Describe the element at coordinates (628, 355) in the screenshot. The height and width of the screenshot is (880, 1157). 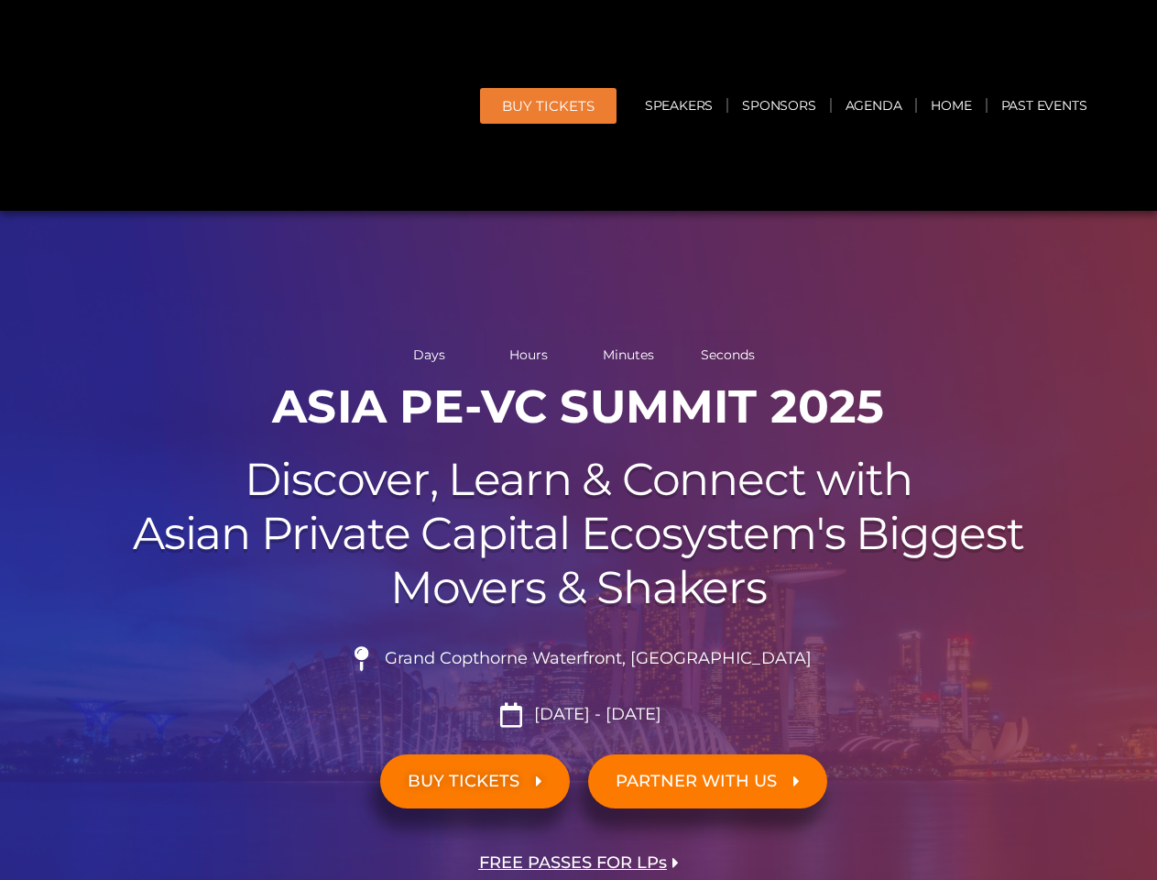
I see `span: Minutes` at that location.